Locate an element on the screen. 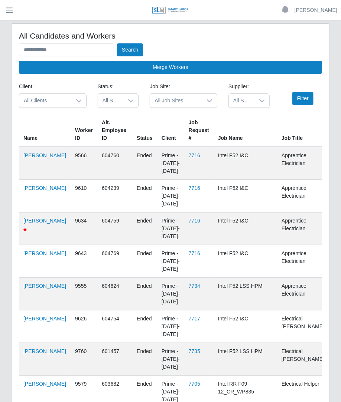 The height and width of the screenshot is (402, 341). h4: All Candidates and Workers is located at coordinates (170, 36).